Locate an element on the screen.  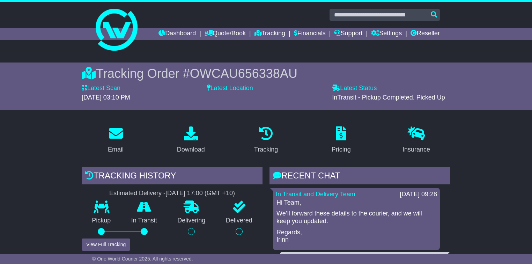
div: Email is located at coordinates (116, 149).